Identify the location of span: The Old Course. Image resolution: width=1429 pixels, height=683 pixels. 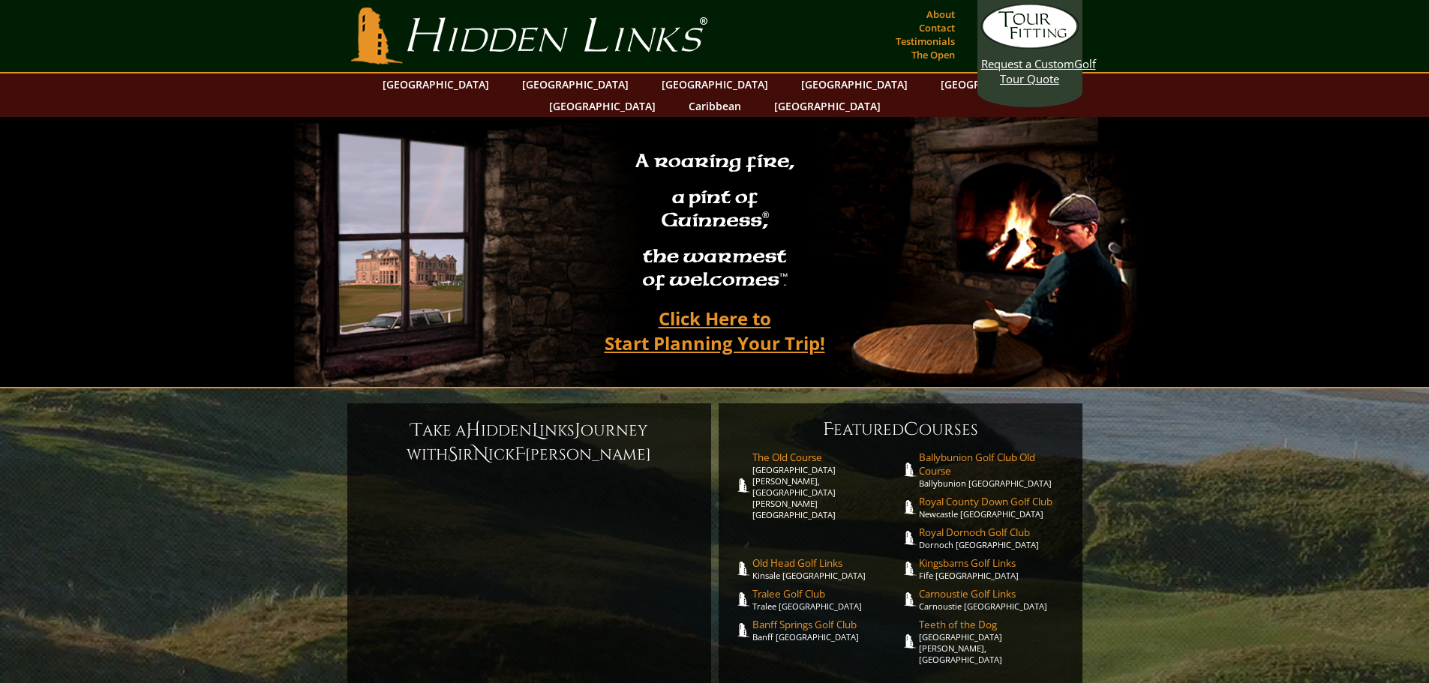
(827, 458).